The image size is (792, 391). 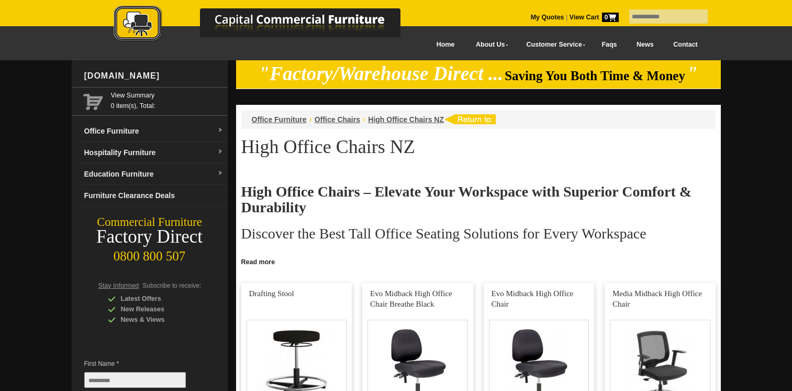 What do you see at coordinates (154, 152) in the screenshot?
I see `a: Hospitality Furnituredropdown` at bounding box center [154, 152].